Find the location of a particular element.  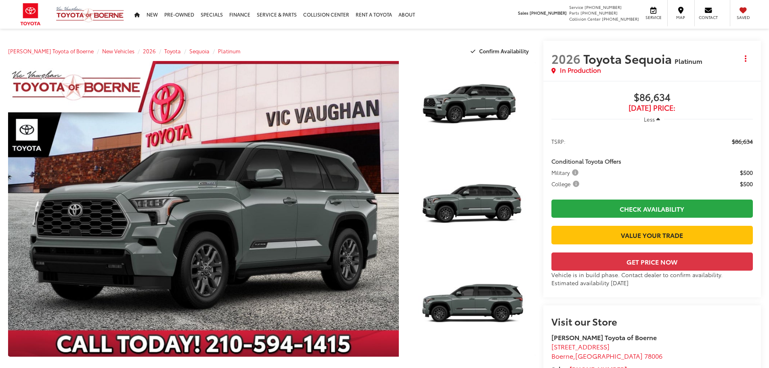

span: Less is located at coordinates (649, 119).